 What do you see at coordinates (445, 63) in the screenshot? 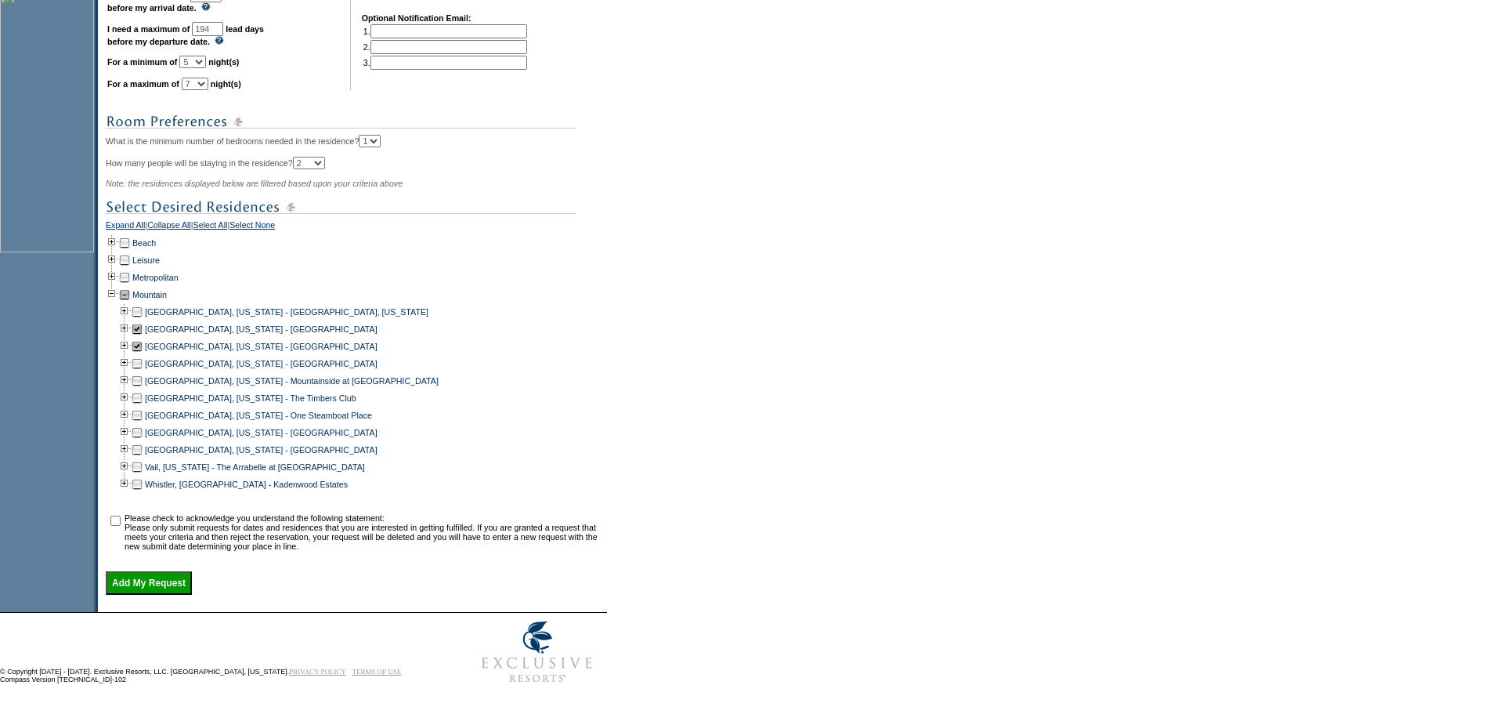
I see `td: 3.` at bounding box center [445, 63].